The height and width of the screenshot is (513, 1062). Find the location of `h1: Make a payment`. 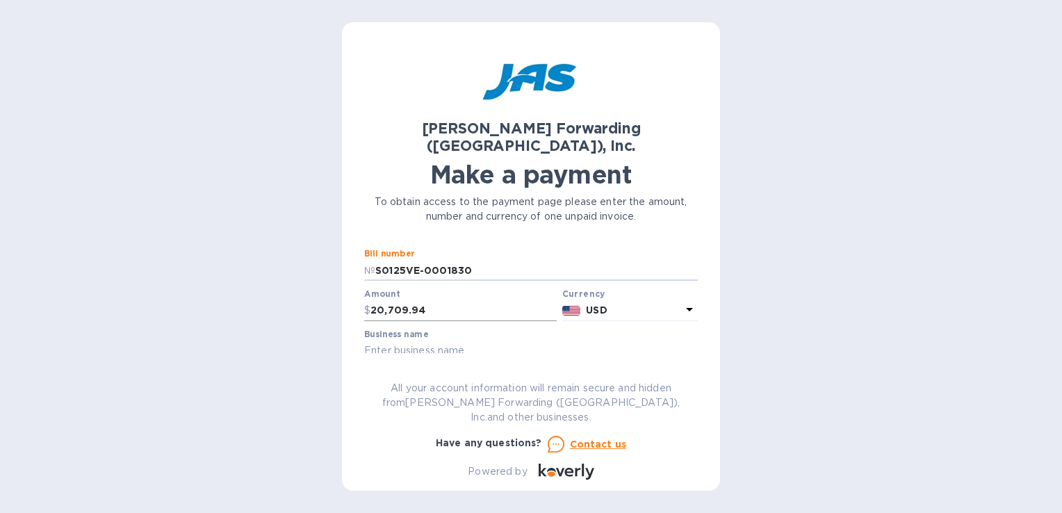

h1: Make a payment is located at coordinates (531, 174).